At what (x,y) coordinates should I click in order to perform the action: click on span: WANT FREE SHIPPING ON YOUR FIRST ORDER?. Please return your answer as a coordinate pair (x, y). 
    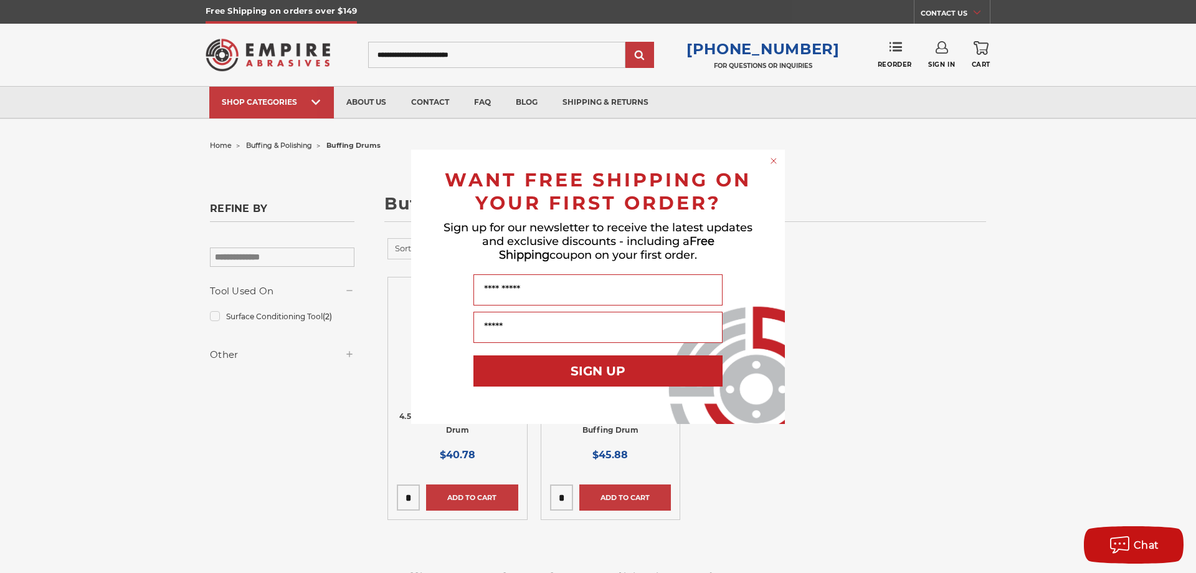
    Looking at the image, I should click on (598, 191).